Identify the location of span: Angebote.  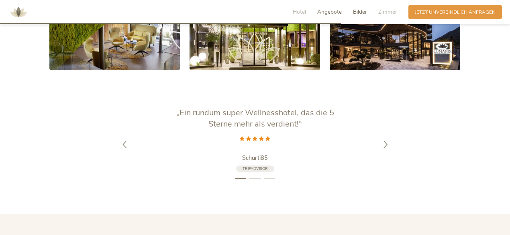
(329, 12).